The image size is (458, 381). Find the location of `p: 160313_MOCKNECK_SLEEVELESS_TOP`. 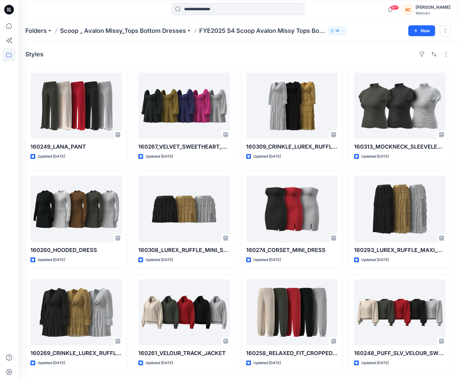

p: 160313_MOCKNECK_SLEEVELESS_TOP is located at coordinates (400, 147).